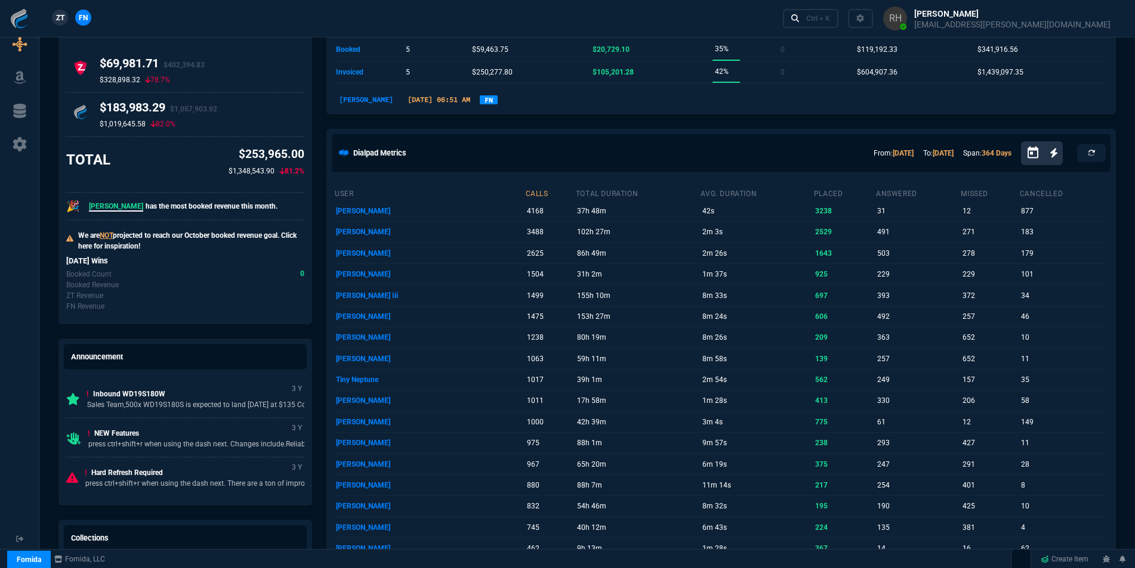  I want to click on p: 413, so click(844, 401).